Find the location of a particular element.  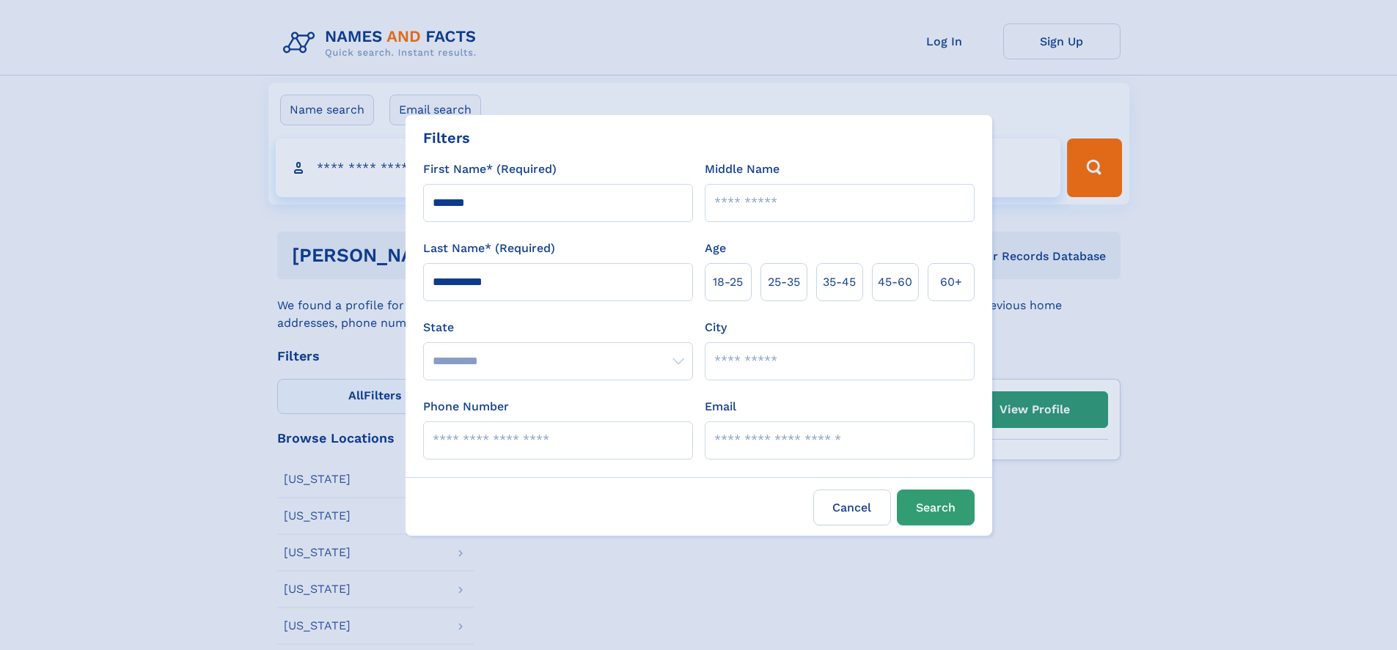

span: 18‑25 is located at coordinates (727, 282).